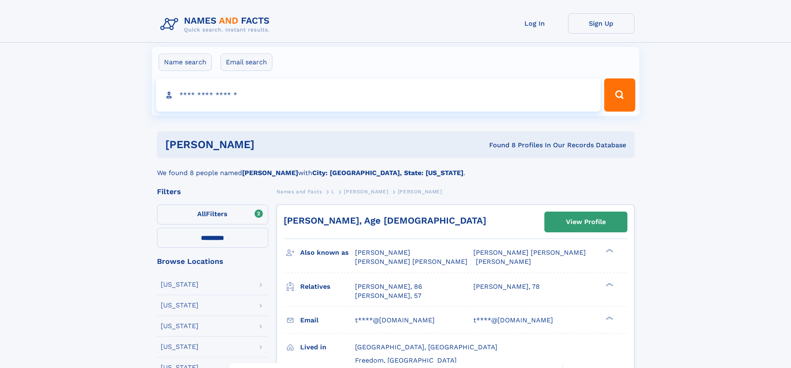 This screenshot has width=791, height=368. What do you see at coordinates (333, 192) in the screenshot?
I see `span: L` at bounding box center [333, 192].